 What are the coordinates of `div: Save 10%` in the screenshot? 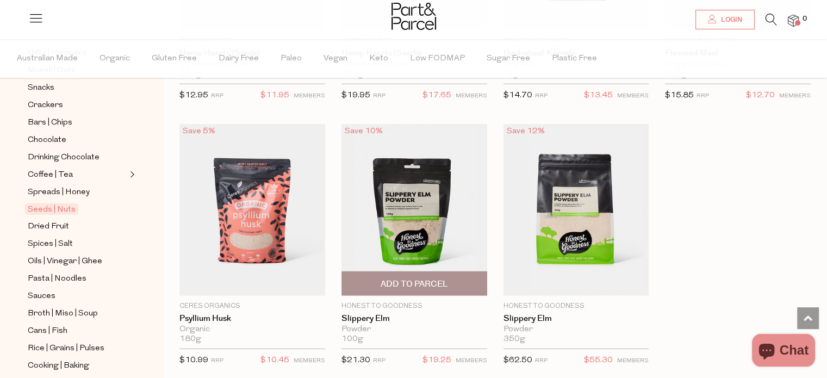 It's located at (364, 131).